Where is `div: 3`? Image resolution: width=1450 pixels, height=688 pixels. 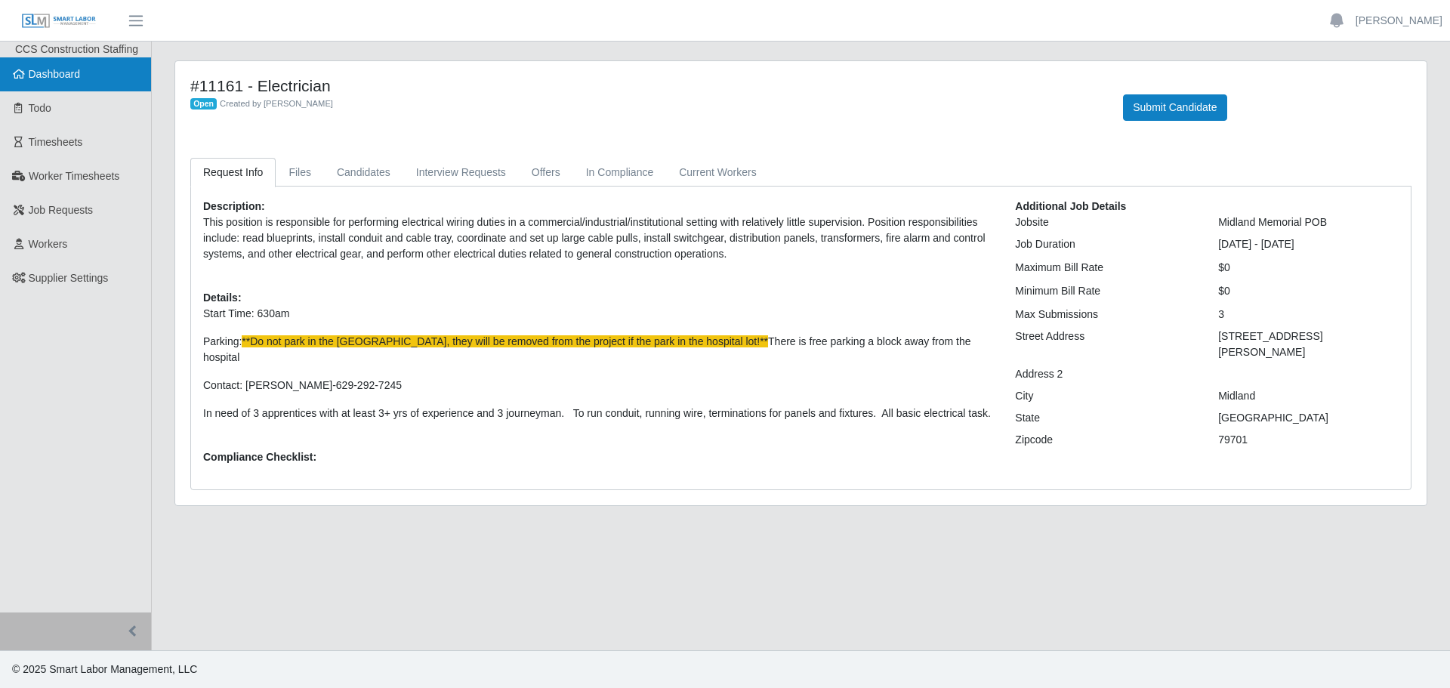
div: 3 is located at coordinates (1308, 314).